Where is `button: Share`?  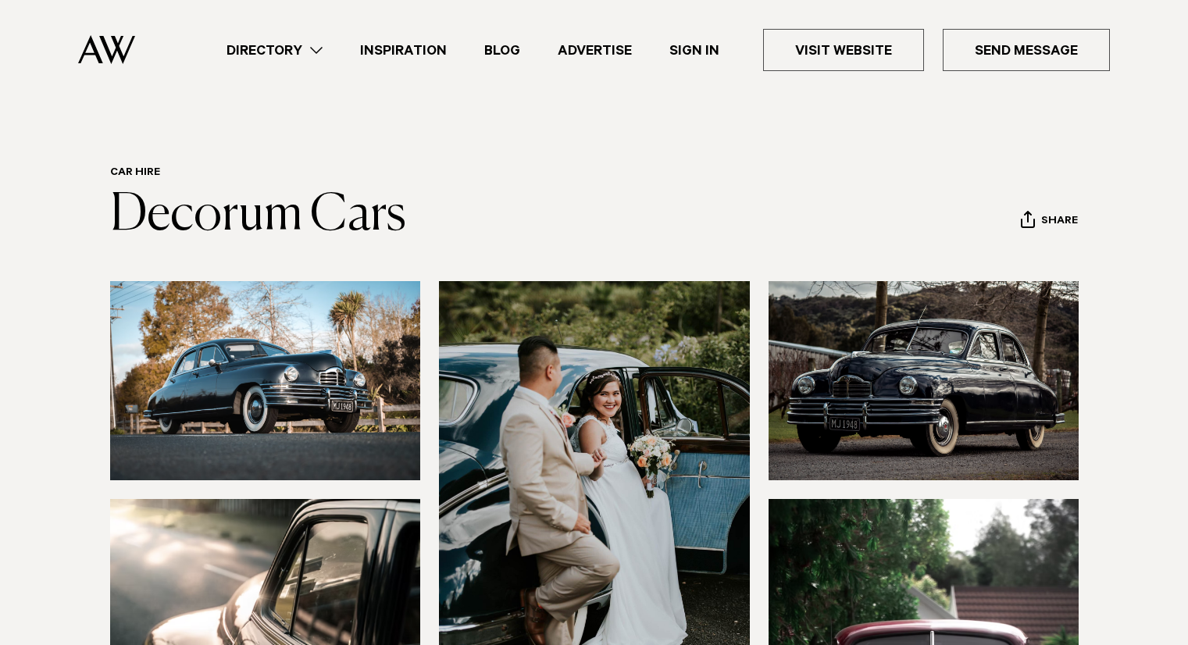
button: Share is located at coordinates (1049, 222).